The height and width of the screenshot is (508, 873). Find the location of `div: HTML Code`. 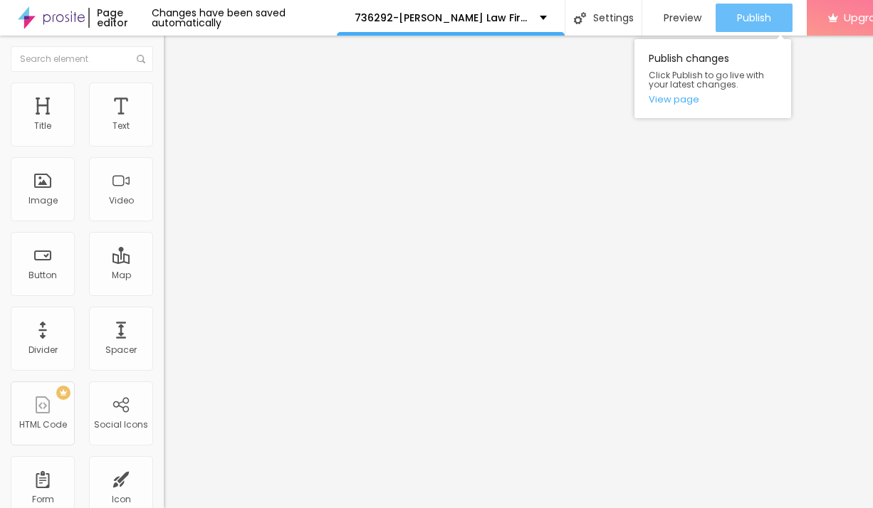

div: HTML Code is located at coordinates (43, 425).